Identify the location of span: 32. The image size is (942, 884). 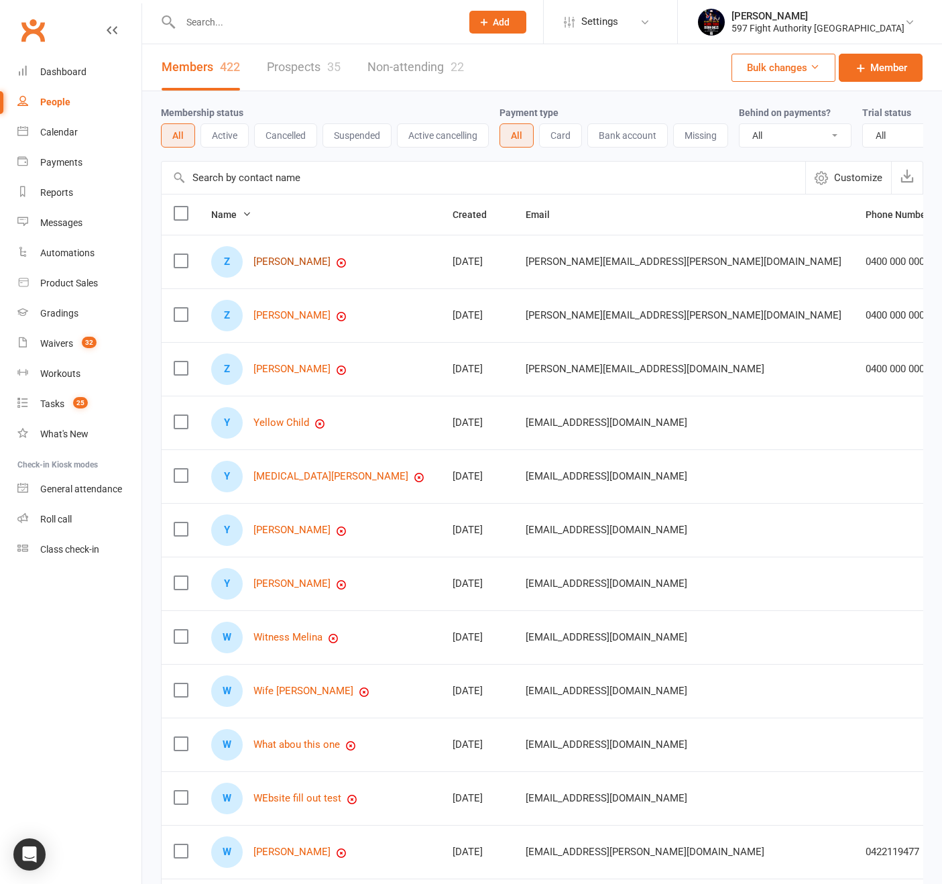
(89, 342).